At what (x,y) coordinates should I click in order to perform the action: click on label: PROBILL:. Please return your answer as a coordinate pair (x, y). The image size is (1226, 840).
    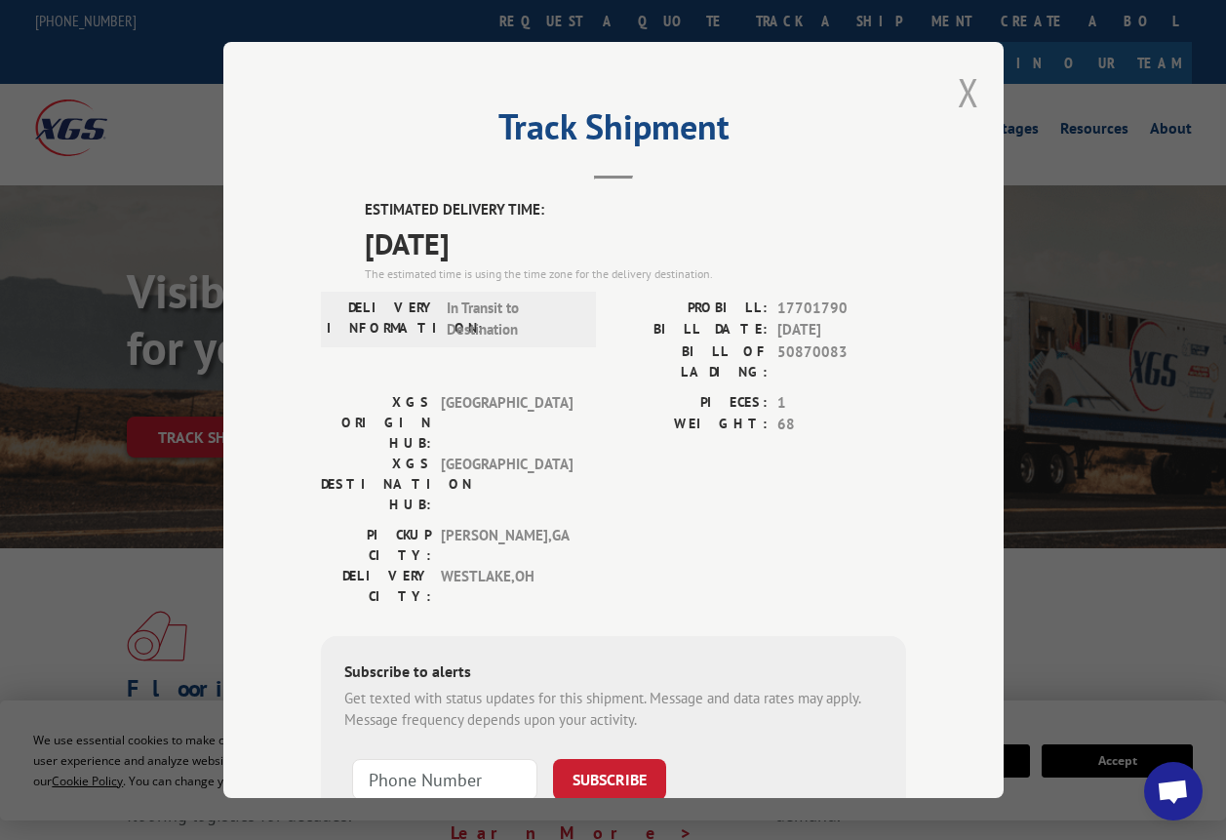
    Looking at the image, I should click on (691, 308).